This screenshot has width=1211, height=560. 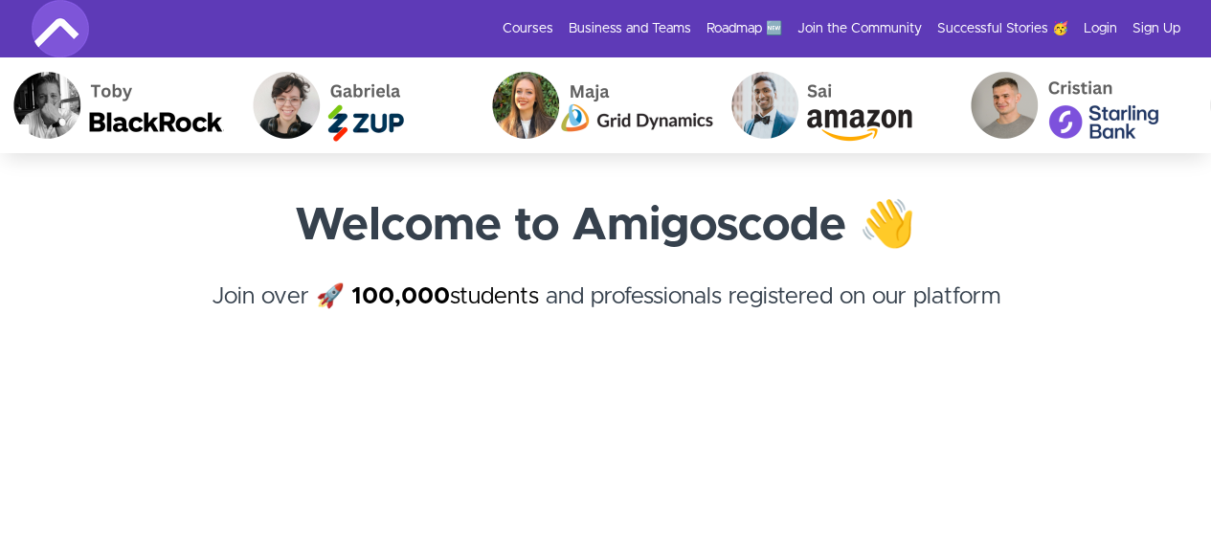 What do you see at coordinates (630, 29) in the screenshot?
I see `a: Business and Teams` at bounding box center [630, 29].